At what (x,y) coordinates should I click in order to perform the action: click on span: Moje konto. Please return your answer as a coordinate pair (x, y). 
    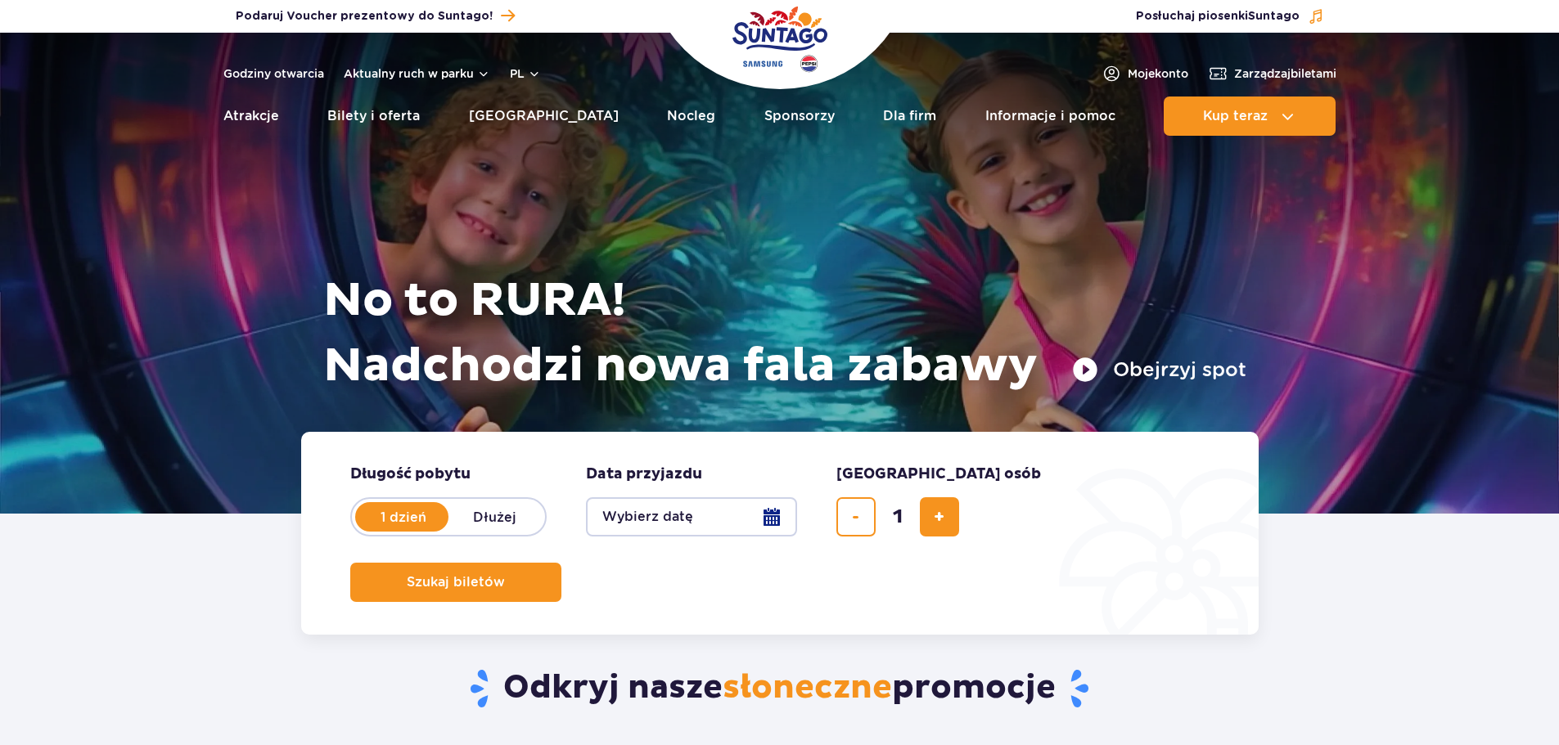
    Looking at the image, I should click on (1158, 74).